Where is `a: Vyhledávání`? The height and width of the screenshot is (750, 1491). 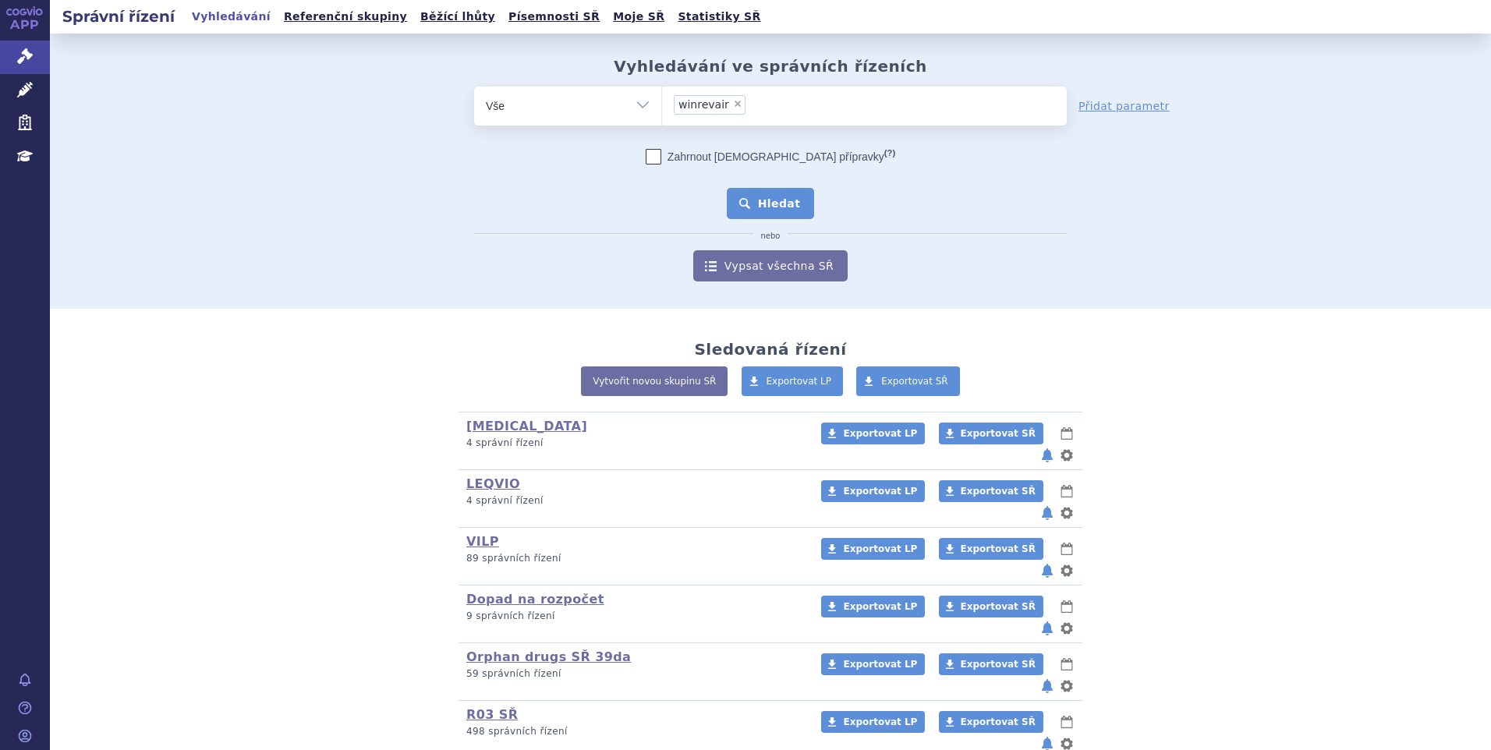 a: Vyhledávání is located at coordinates (231, 16).